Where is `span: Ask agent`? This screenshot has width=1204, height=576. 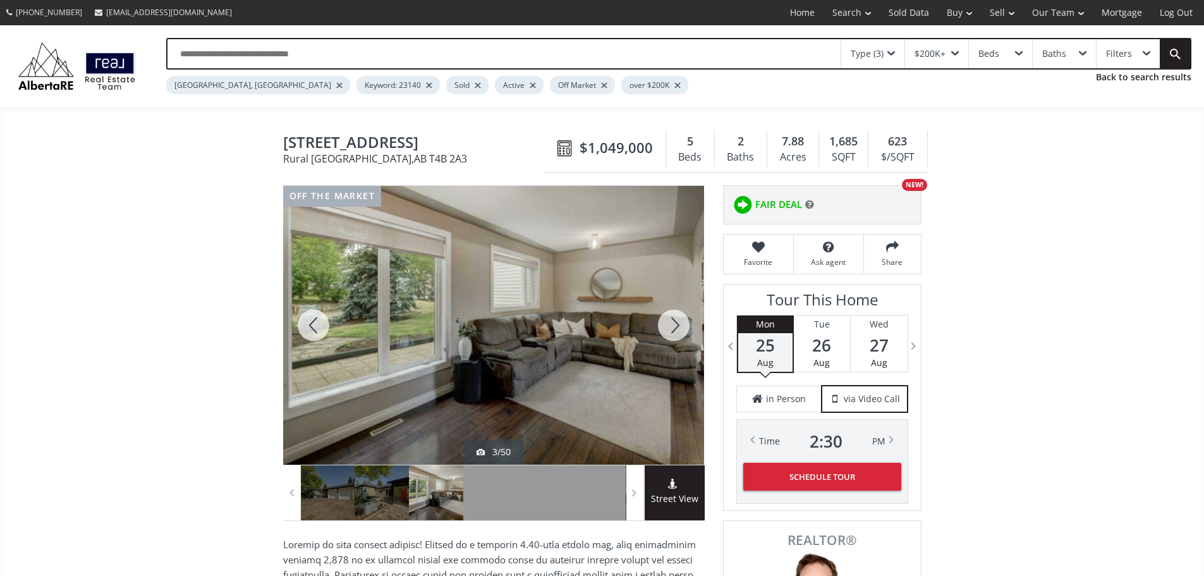 span: Ask agent is located at coordinates (829, 262).